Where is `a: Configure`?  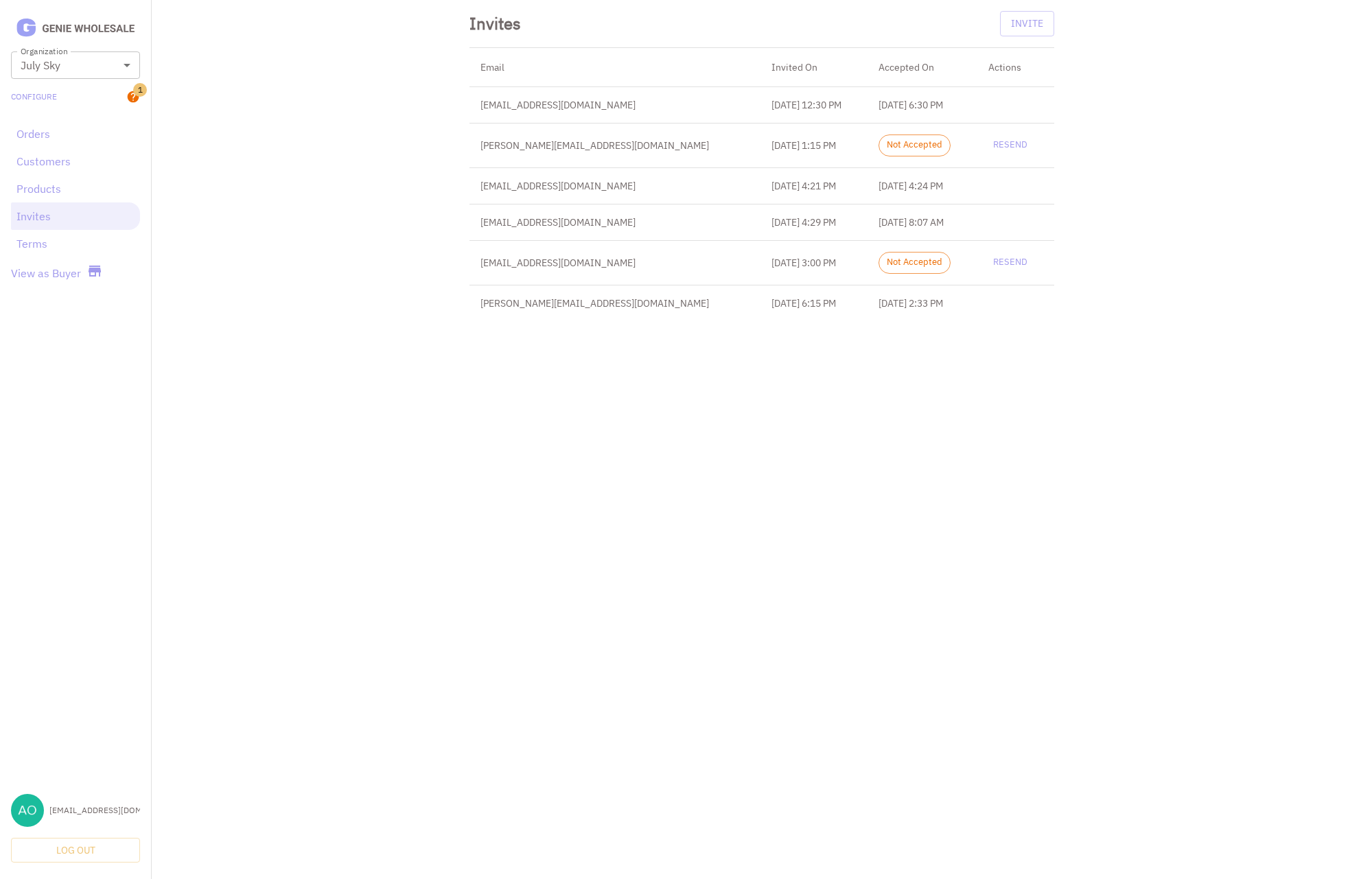 a: Configure is located at coordinates (34, 97).